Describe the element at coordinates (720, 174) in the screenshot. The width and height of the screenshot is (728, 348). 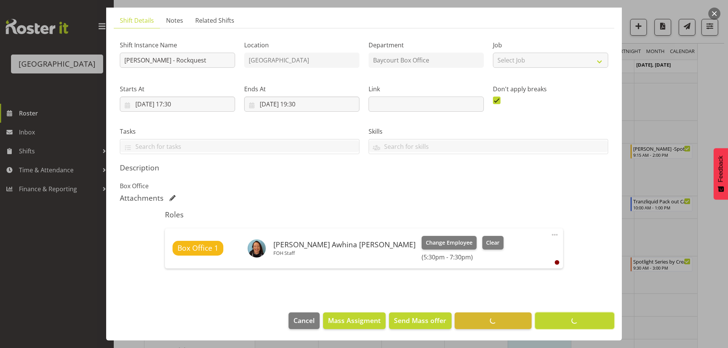
I see `button: Feedback - Show survey` at that location.